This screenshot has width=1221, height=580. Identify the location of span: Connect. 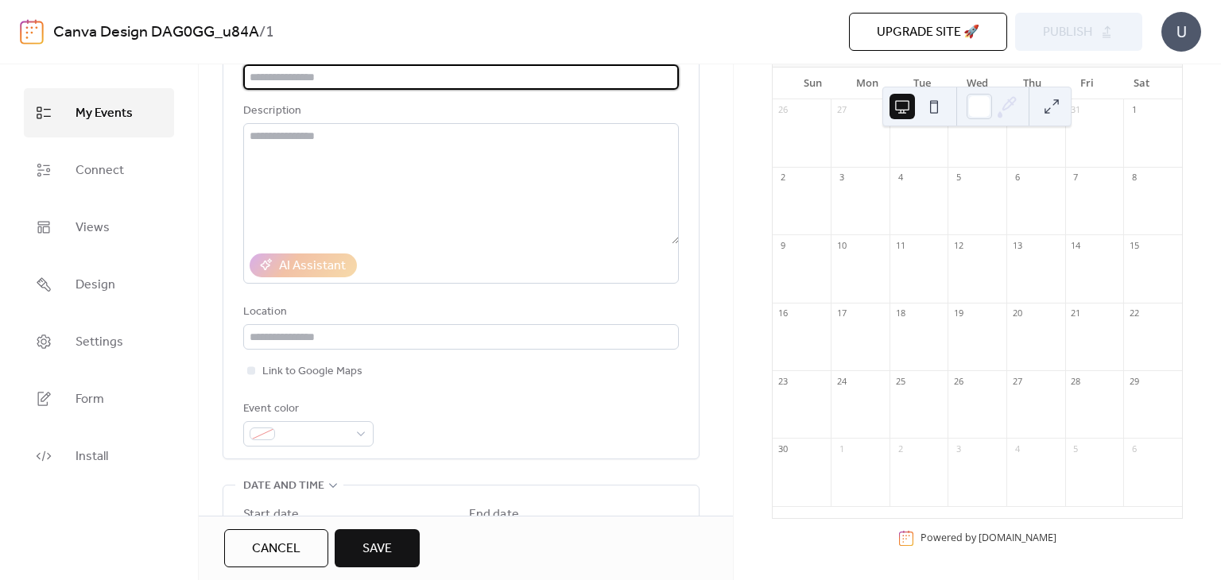
(99, 171).